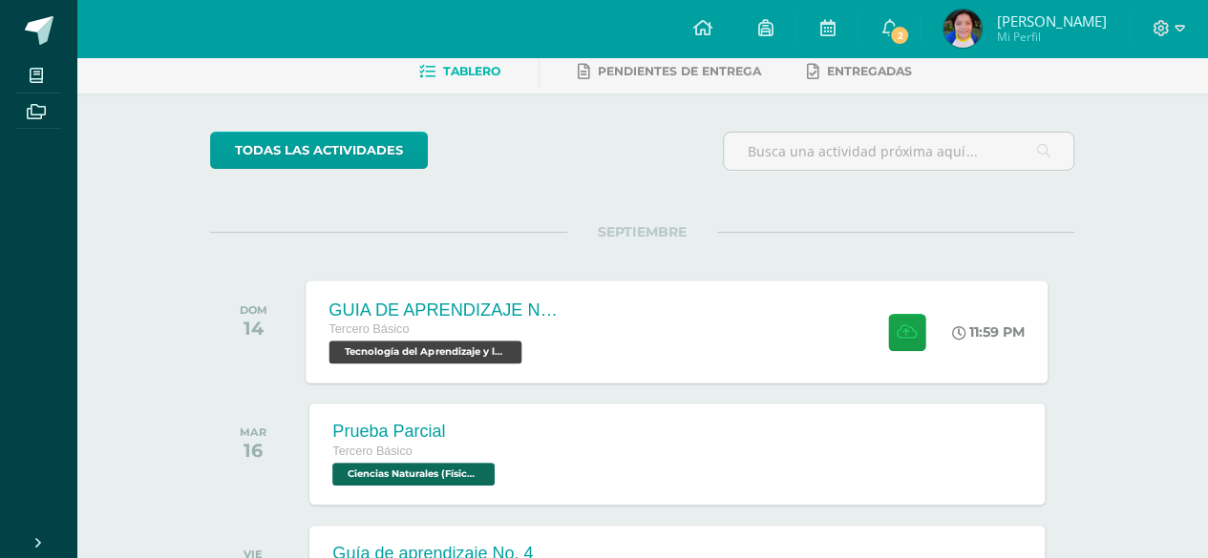 Image resolution: width=1208 pixels, height=558 pixels. What do you see at coordinates (859, 72) in the screenshot?
I see `a: Entregadas` at bounding box center [859, 72].